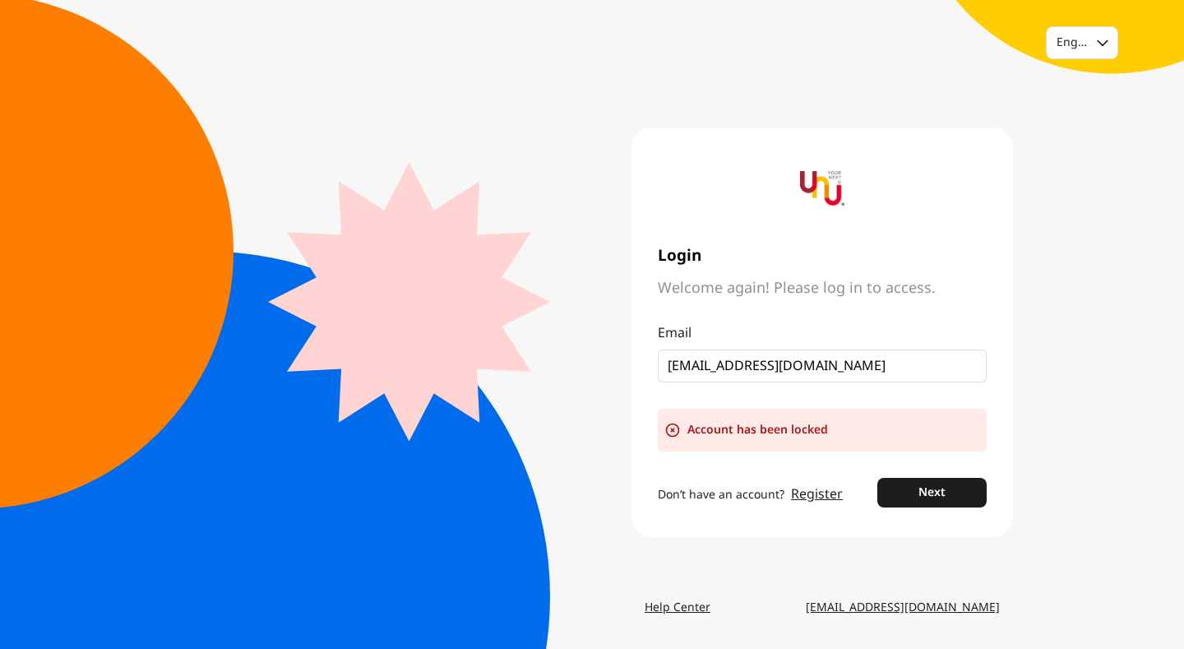 Image resolution: width=1184 pixels, height=649 pixels. Describe the element at coordinates (822, 256) in the screenshot. I see `span: Login` at that location.